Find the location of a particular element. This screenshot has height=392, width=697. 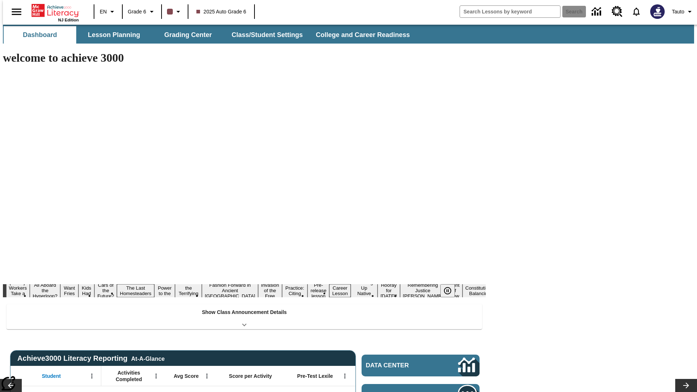

button: Slide 3 Do You Want Fries With That? is located at coordinates (69, 291).